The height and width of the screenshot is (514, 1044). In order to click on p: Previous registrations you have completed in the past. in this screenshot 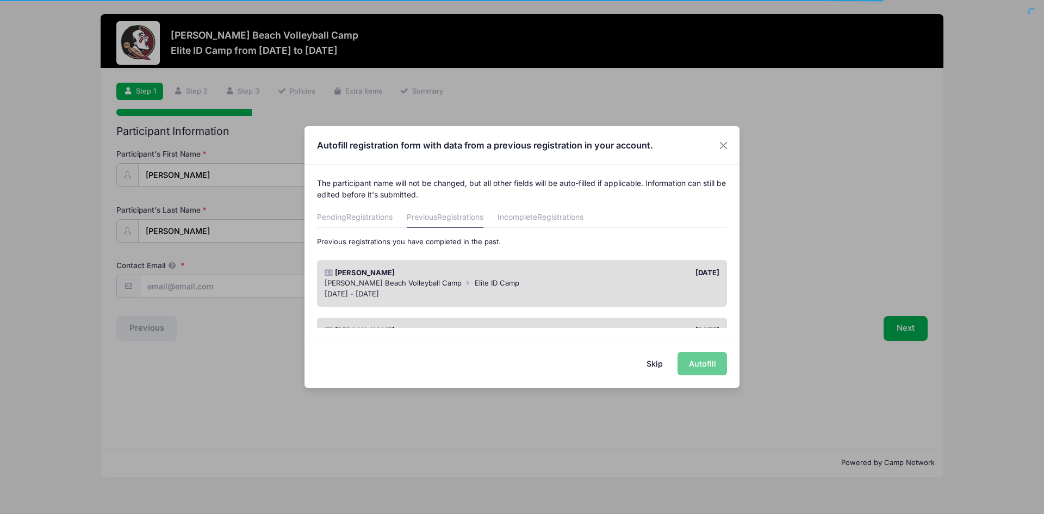, I will do `click(522, 242)`.